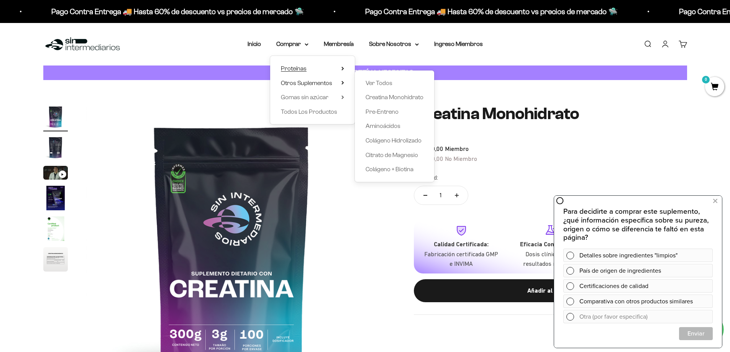 The height and width of the screenshot is (352, 730). Describe the element at coordinates (306, 83) in the screenshot. I see `span: Otros Suplementos` at that location.